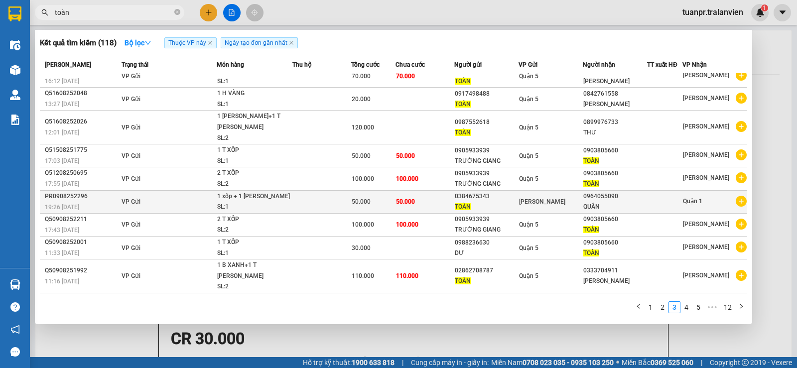 The image size is (797, 368). What do you see at coordinates (190, 43) in the screenshot?
I see `span: Thuộc VP này` at bounding box center [190, 43].